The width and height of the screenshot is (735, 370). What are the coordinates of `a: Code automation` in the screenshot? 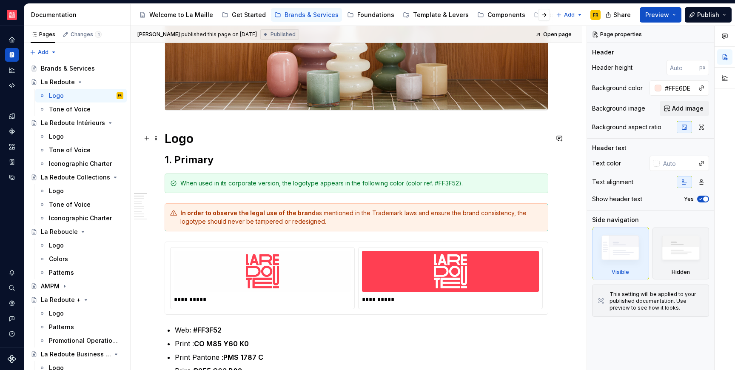 It's located at (12, 85).